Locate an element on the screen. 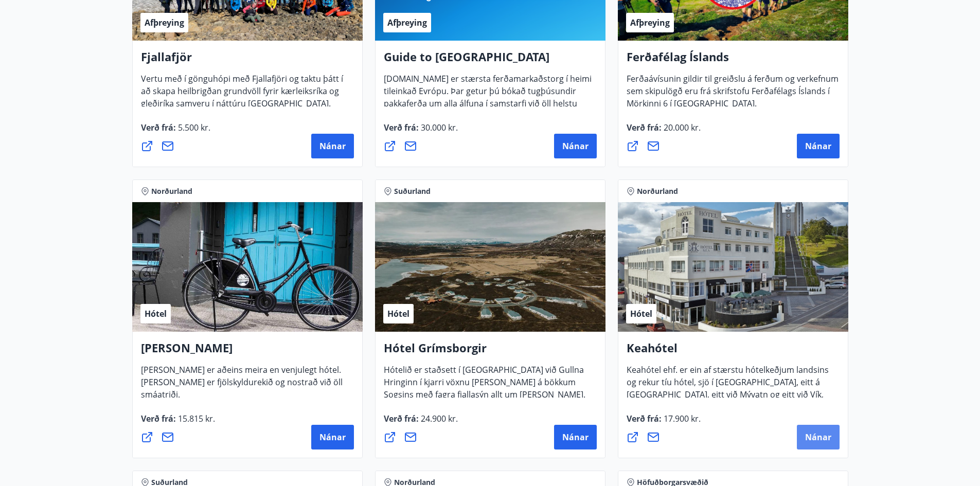  span: 24.900 kr. is located at coordinates (438, 419).